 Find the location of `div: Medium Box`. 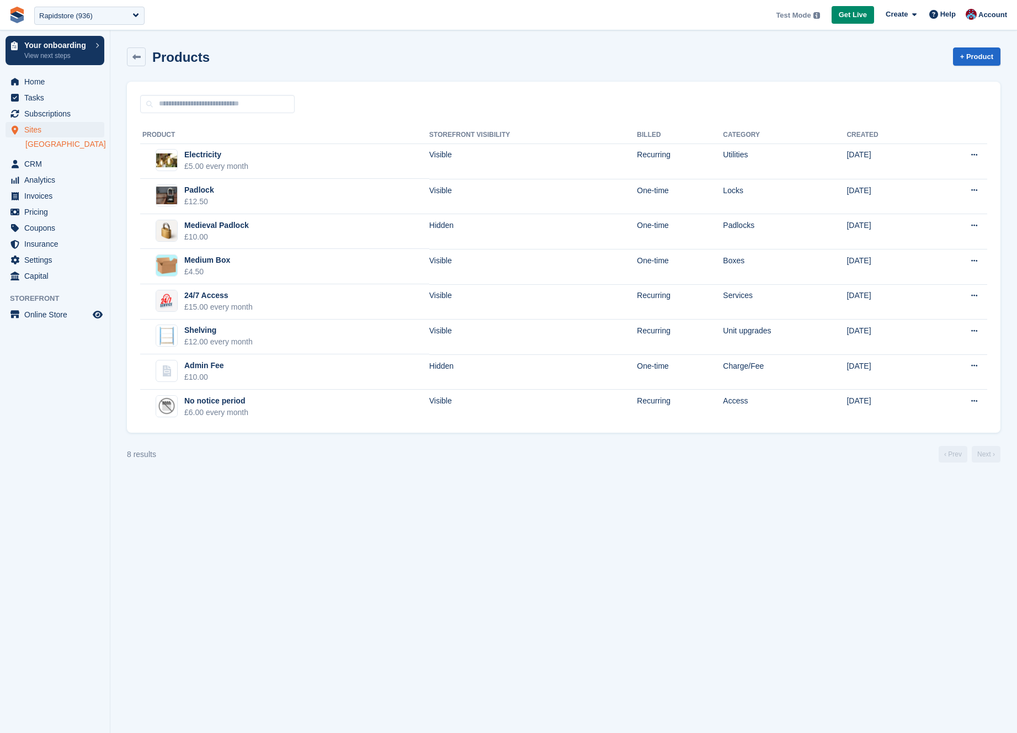

div: Medium Box is located at coordinates (207, 260).